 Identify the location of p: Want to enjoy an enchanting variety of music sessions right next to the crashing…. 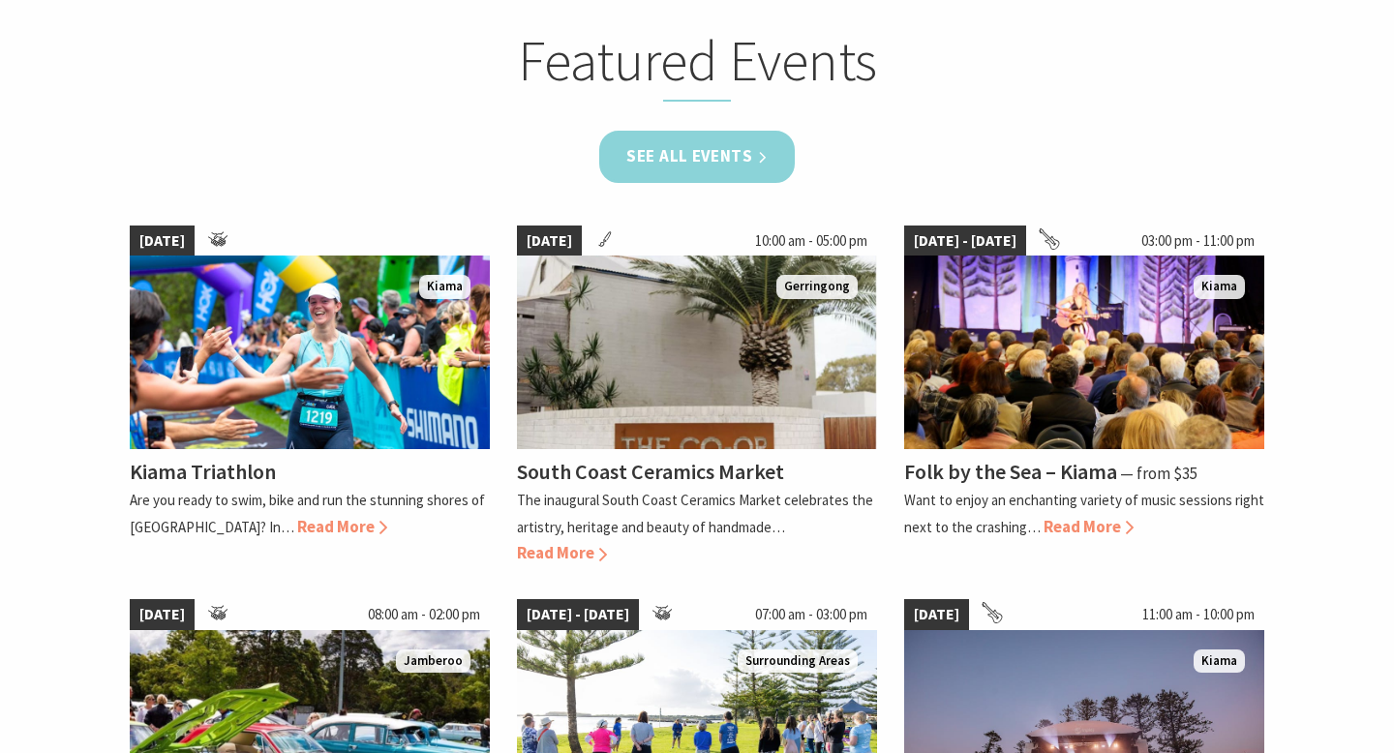
(1084, 513).